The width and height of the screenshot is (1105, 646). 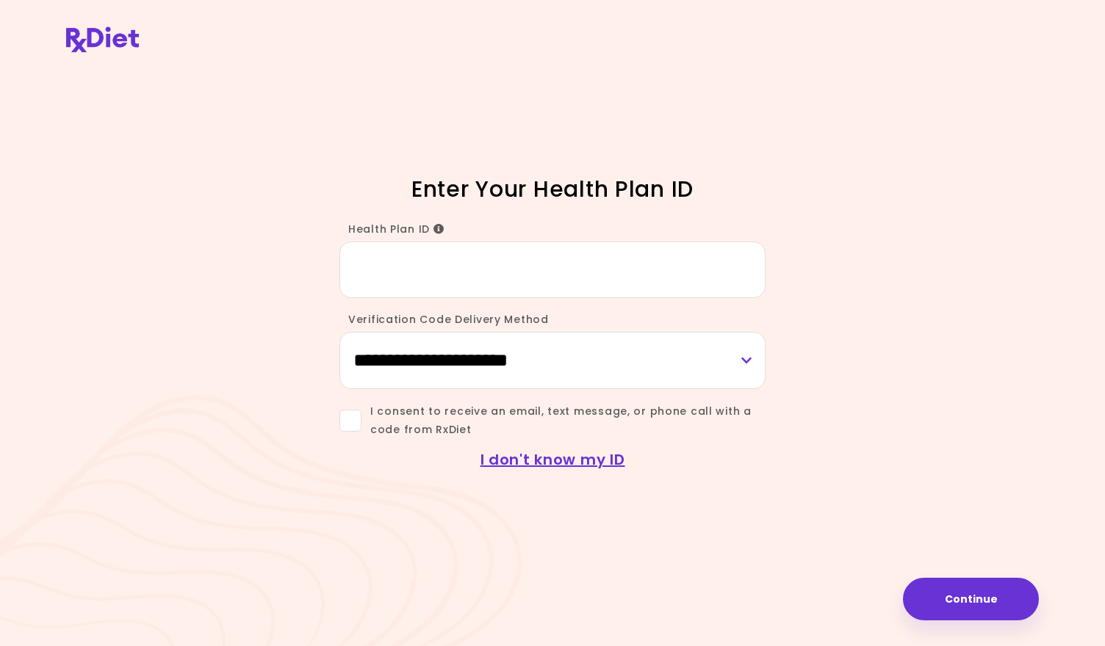 I want to click on img: RxDiet, so click(x=102, y=39).